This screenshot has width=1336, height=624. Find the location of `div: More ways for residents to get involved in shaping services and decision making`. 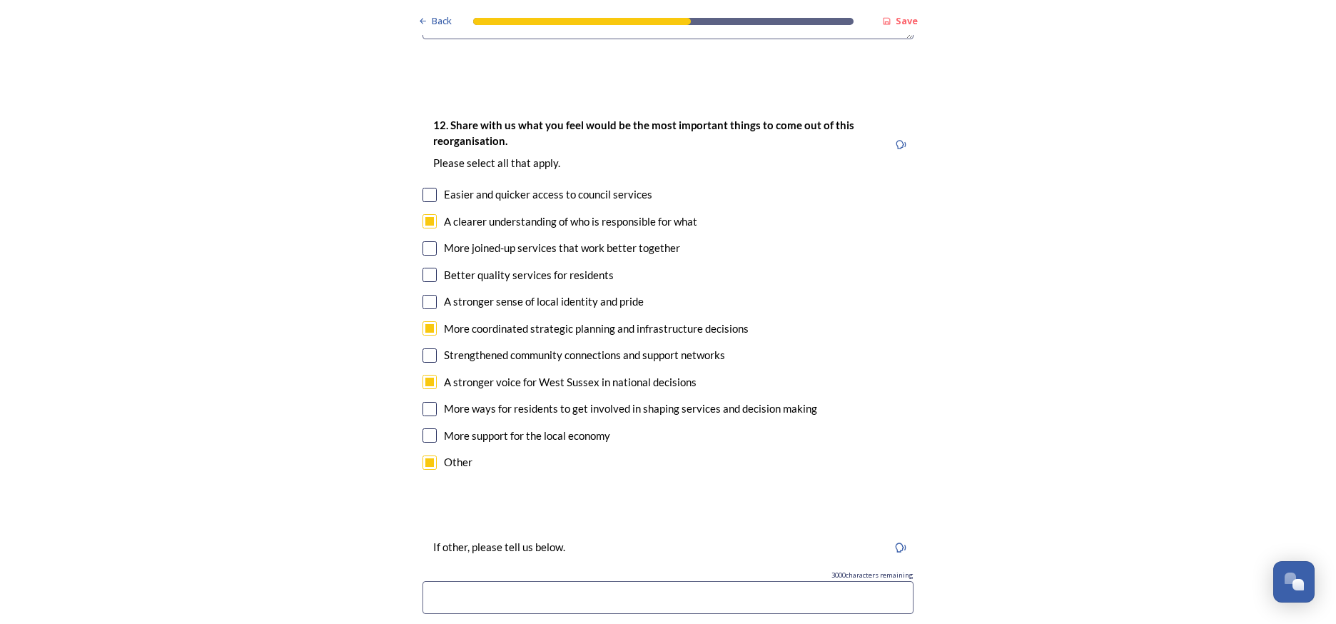

div: More ways for residents to get involved in shaping services and decision making is located at coordinates (630, 408).